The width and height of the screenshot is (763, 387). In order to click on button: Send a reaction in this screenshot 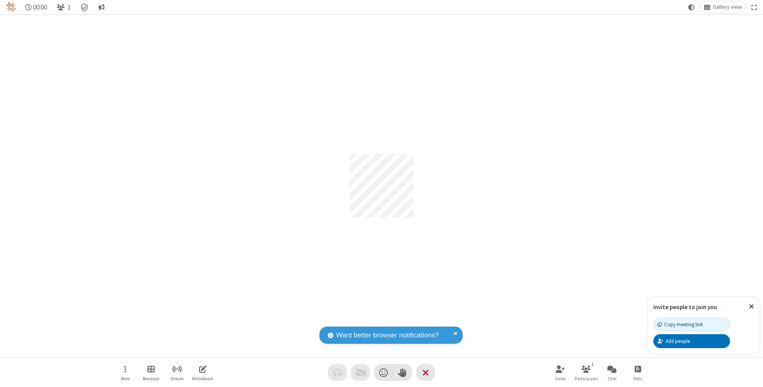, I will do `click(383, 373)`.